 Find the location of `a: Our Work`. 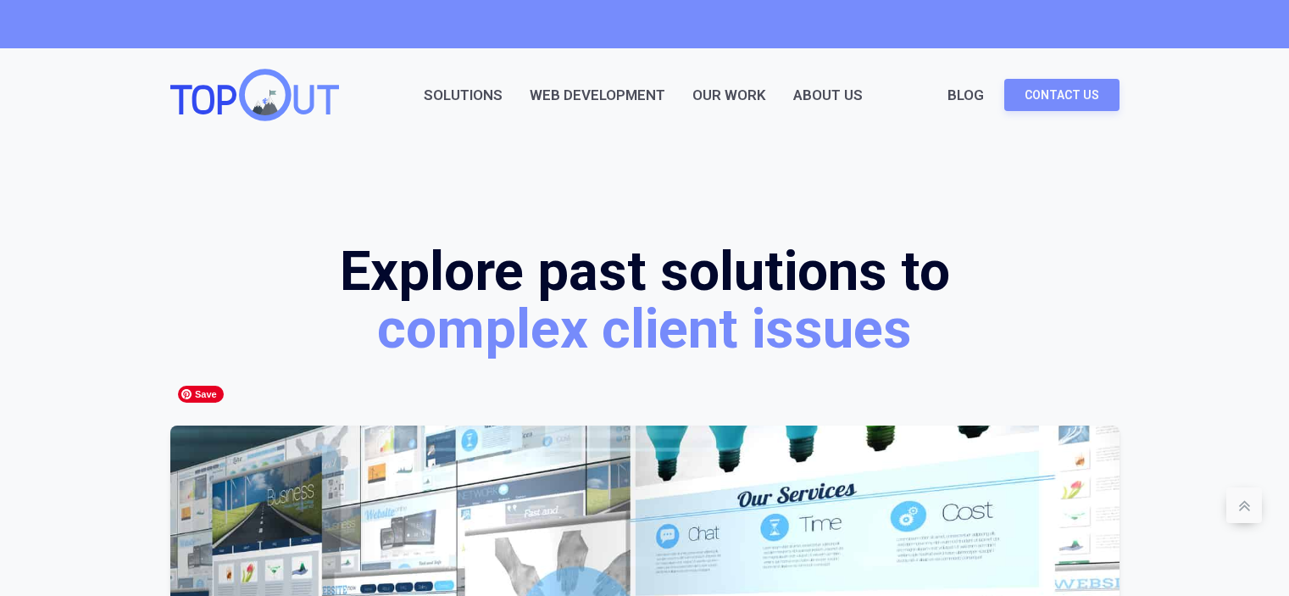

a: Our Work is located at coordinates (729, 95).